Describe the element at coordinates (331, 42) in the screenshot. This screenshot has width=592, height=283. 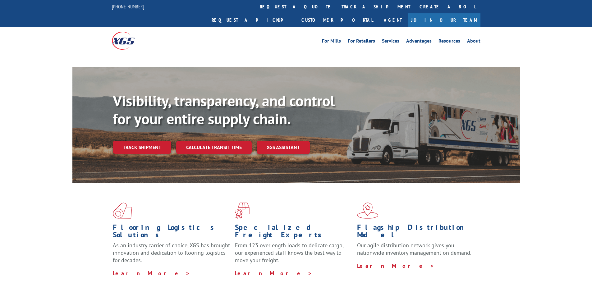
I see `a: For Mills` at that location.